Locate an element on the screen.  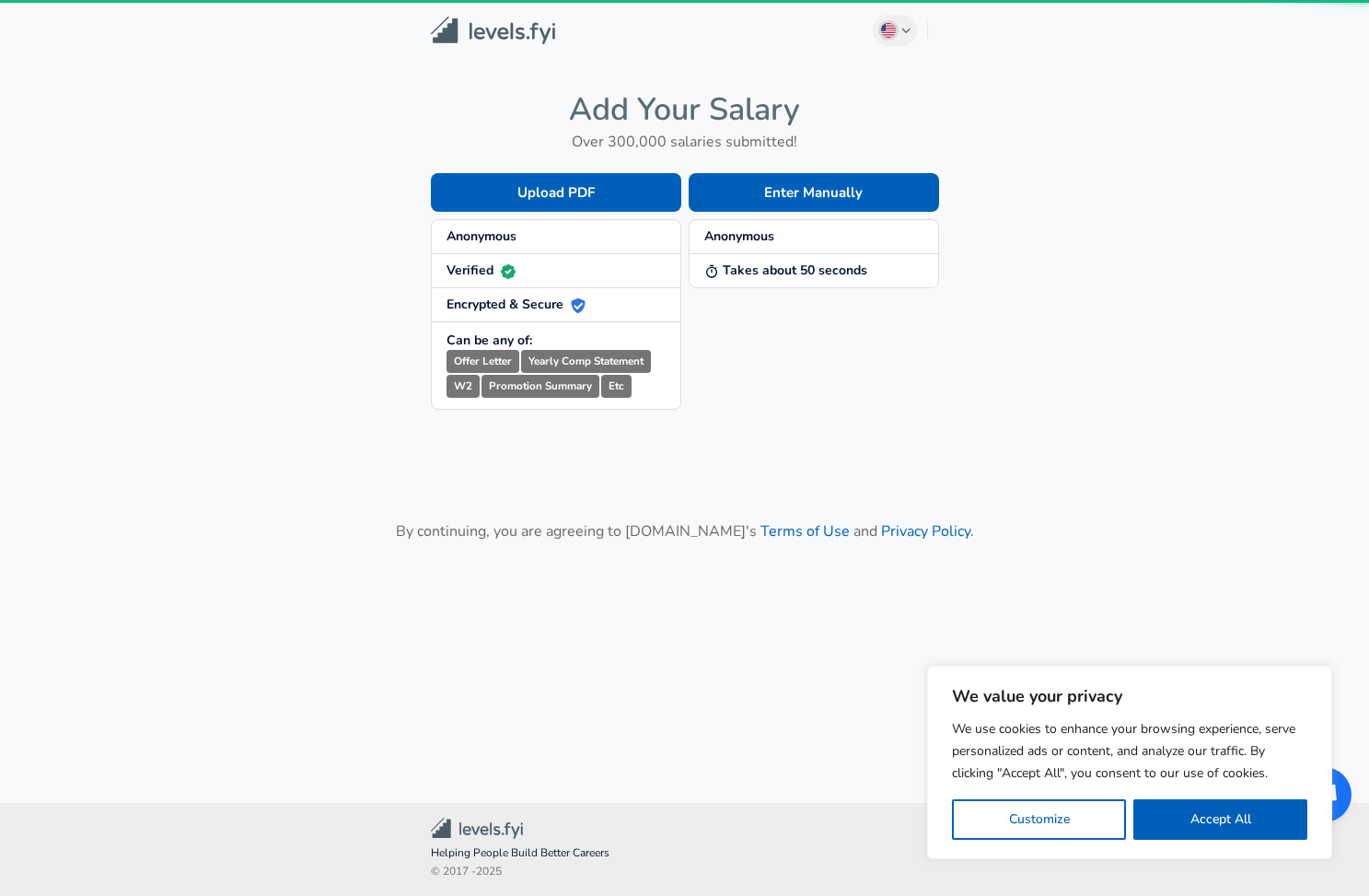
strong: Verified is located at coordinates (481, 270).